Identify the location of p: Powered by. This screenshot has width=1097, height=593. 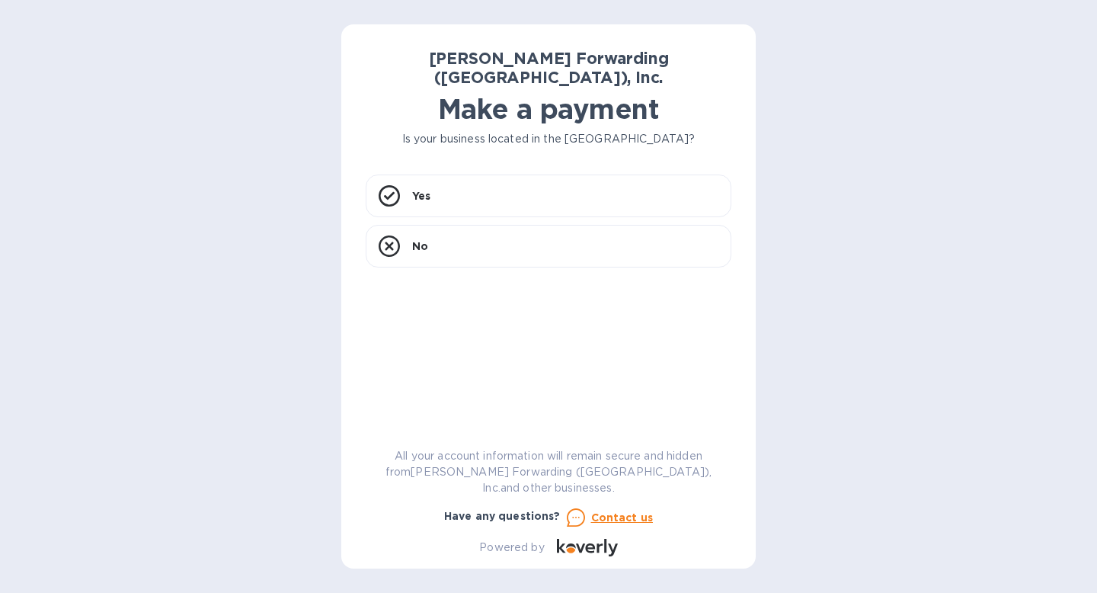
(511, 547).